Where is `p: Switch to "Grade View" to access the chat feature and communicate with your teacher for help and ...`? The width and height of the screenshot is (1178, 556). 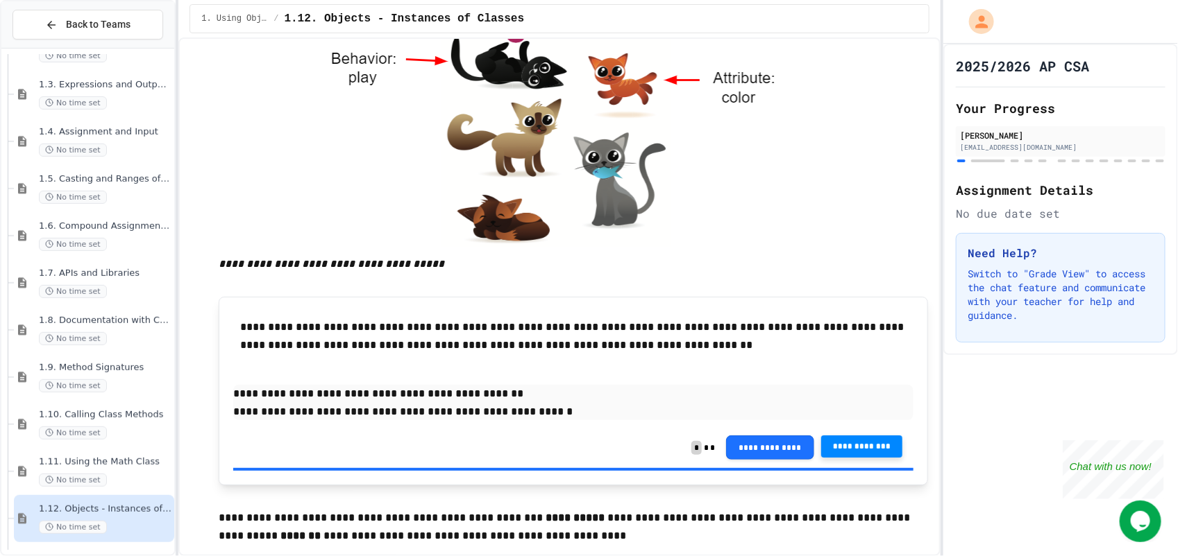
p: Switch to "Grade View" to access the chat feature and communicate with your teacher for help and ... is located at coordinates (1060, 295).